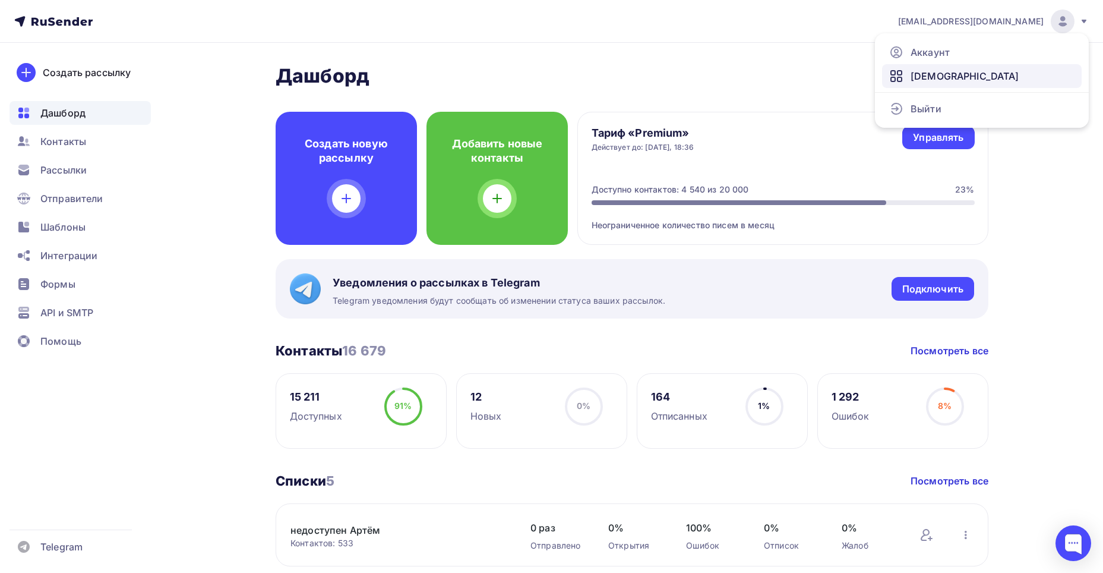 This screenshot has width=1103, height=573. What do you see at coordinates (63, 227) in the screenshot?
I see `span: Шаблоны` at bounding box center [63, 227].